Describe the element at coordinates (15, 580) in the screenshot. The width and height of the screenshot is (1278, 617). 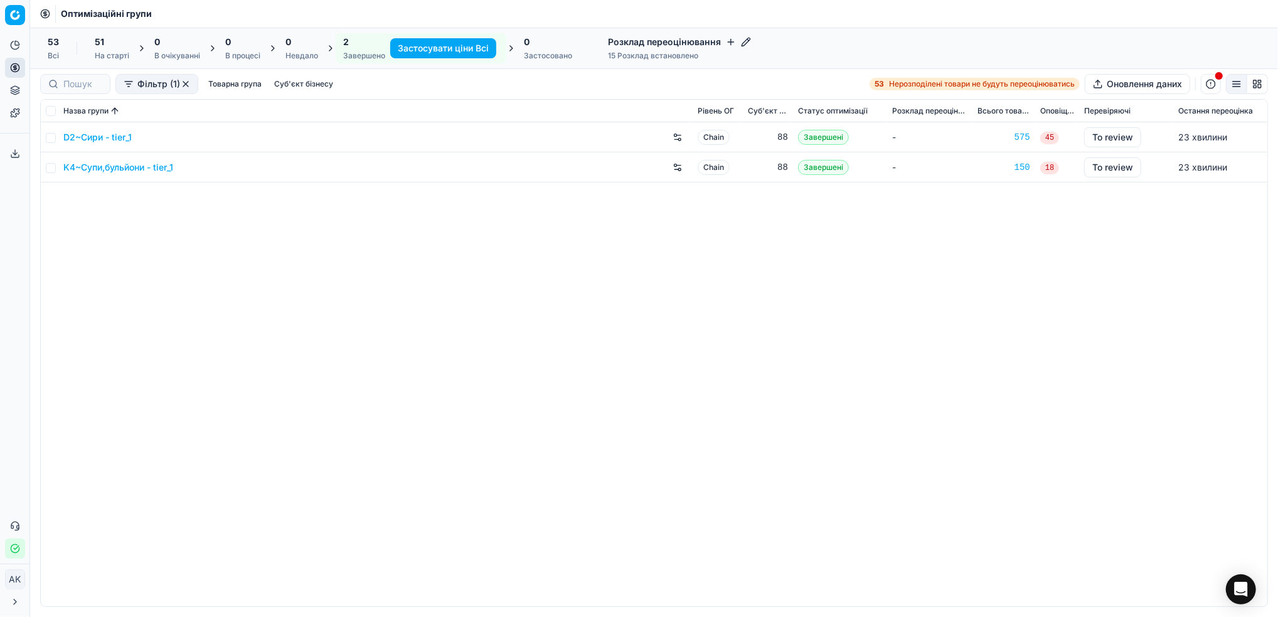
I see `button: AK` at that location.